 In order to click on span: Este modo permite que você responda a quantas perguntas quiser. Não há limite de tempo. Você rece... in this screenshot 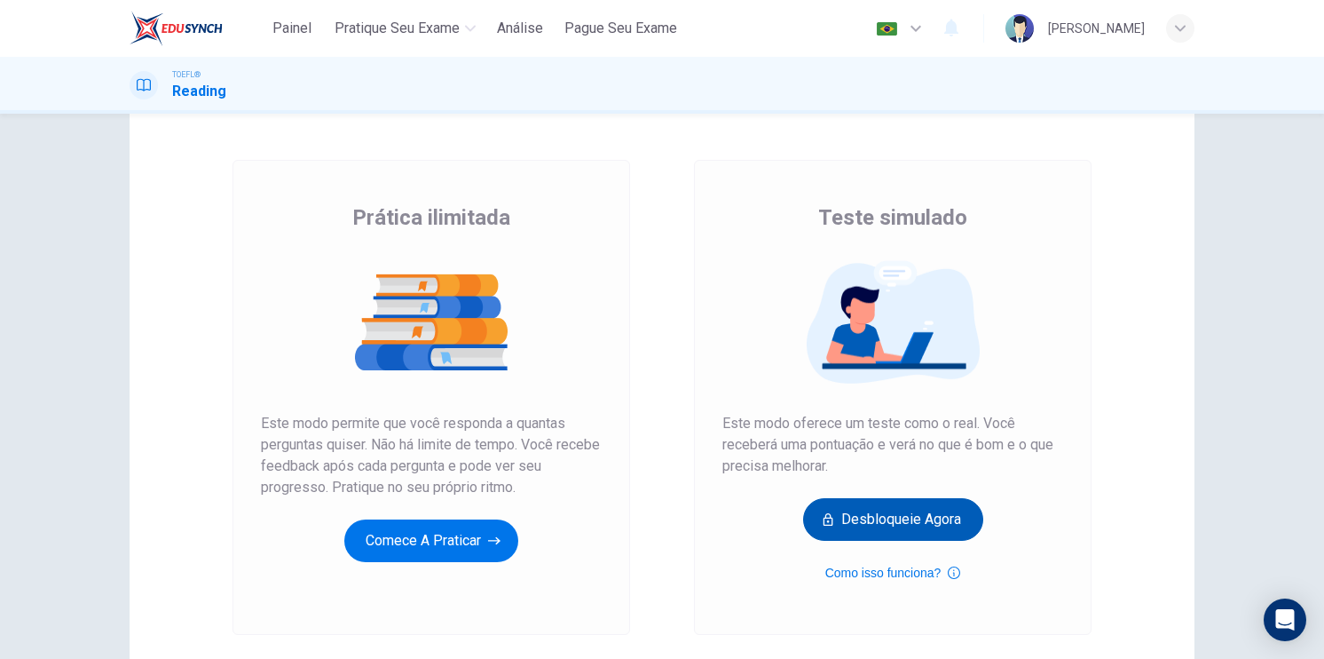, I will do `click(431, 455)`.